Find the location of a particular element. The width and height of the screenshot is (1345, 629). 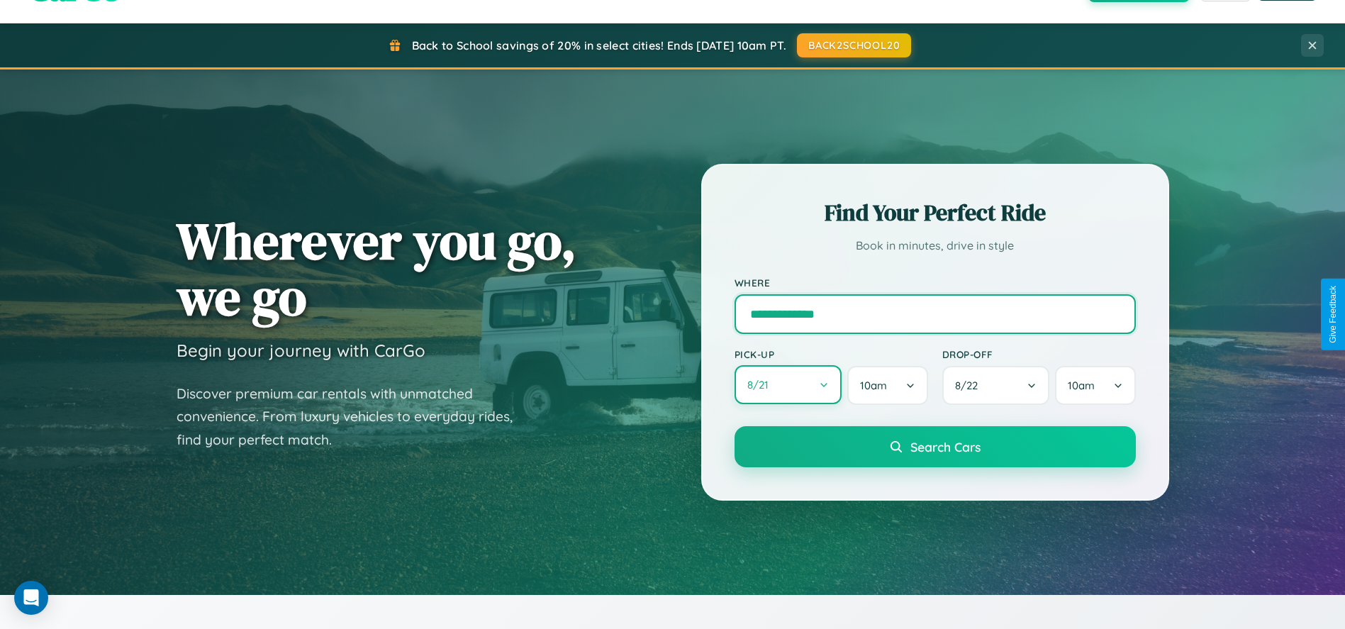

p: Discover premium car rentals with unmatched convenience. From luxury vehicles to everyday rides, ... is located at coordinates (354, 417).